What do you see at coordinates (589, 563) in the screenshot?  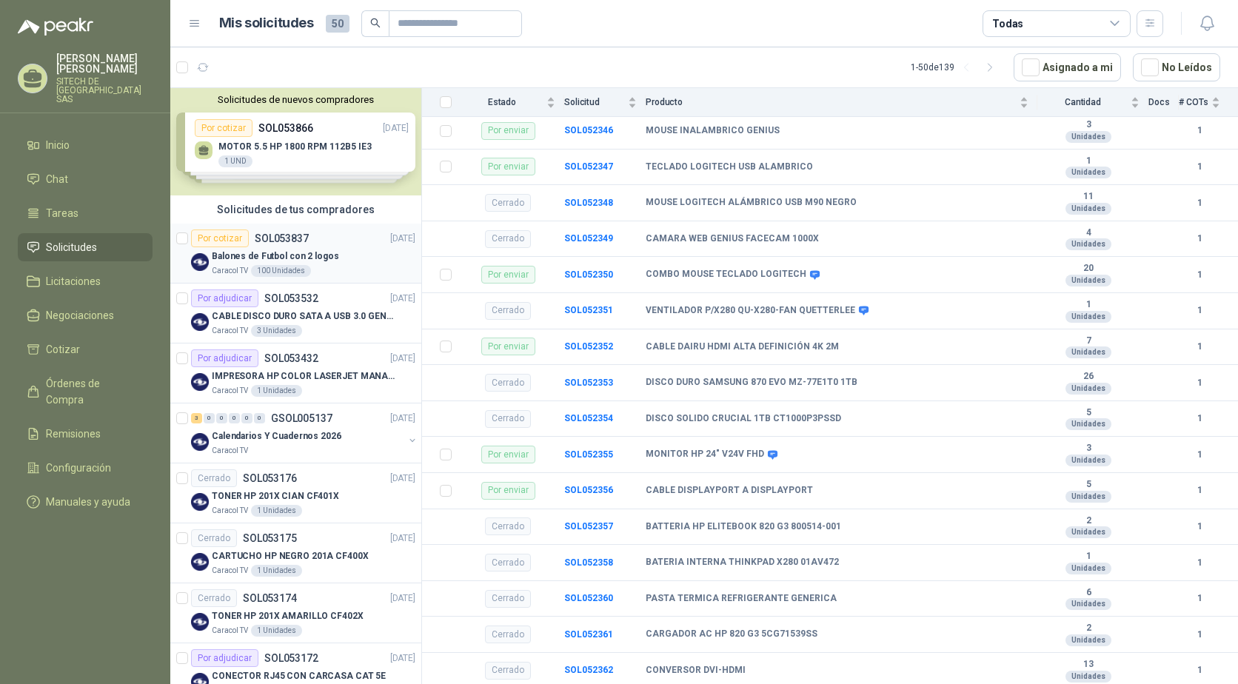 I see `b: SOL052358` at bounding box center [589, 563].